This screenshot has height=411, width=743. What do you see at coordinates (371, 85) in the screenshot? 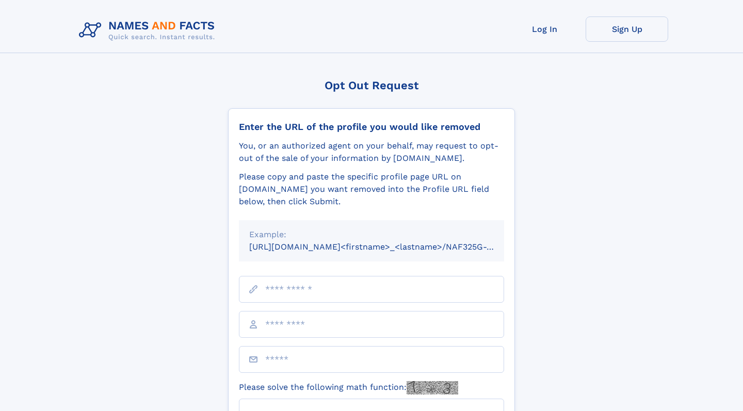
I see `div: Opt Out Request` at bounding box center [371, 85].